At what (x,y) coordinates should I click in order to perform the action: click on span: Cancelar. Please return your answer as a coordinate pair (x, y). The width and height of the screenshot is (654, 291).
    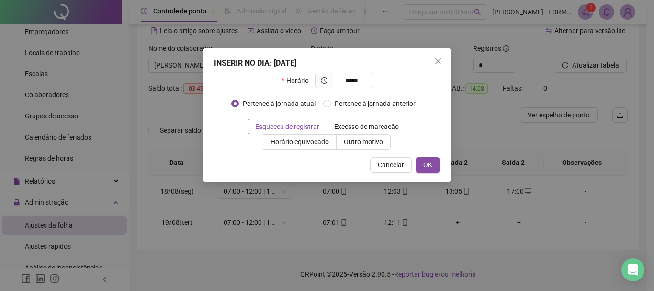
    Looking at the image, I should click on (391, 165).